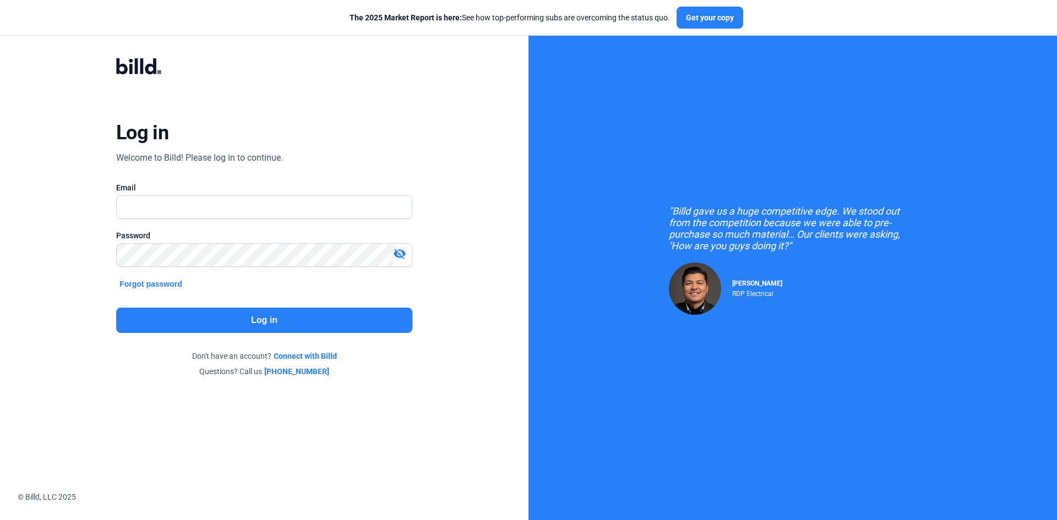 Image resolution: width=1057 pixels, height=520 pixels. Describe the element at coordinates (695, 289) in the screenshot. I see `img: Raul Pacheco` at that location.